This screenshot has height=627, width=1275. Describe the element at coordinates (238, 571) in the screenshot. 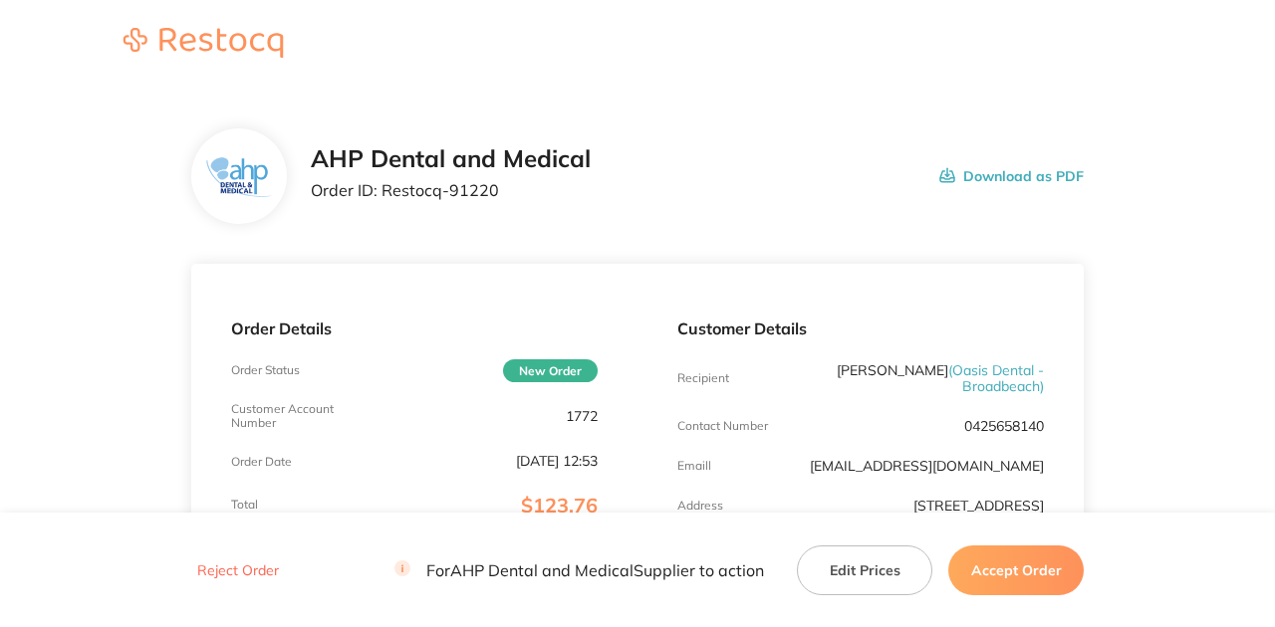

I see `button: Reject Order` at that location.